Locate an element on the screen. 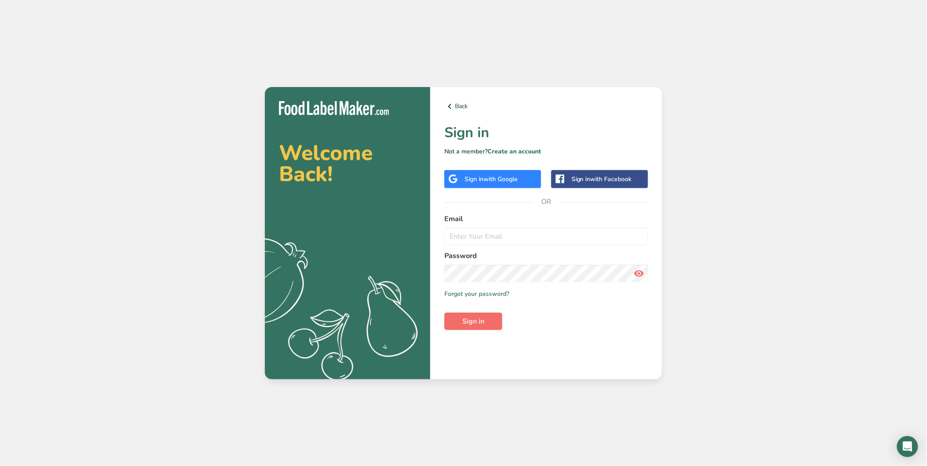  span: OR is located at coordinates (546, 202).